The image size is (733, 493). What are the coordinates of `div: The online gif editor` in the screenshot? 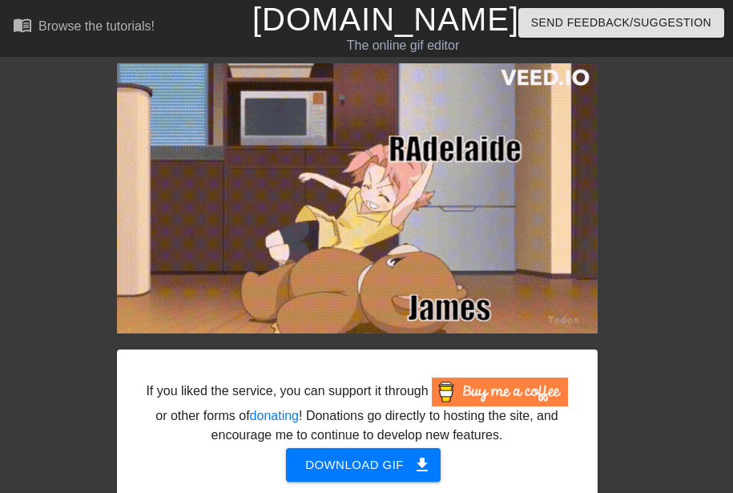 It's located at (403, 46).